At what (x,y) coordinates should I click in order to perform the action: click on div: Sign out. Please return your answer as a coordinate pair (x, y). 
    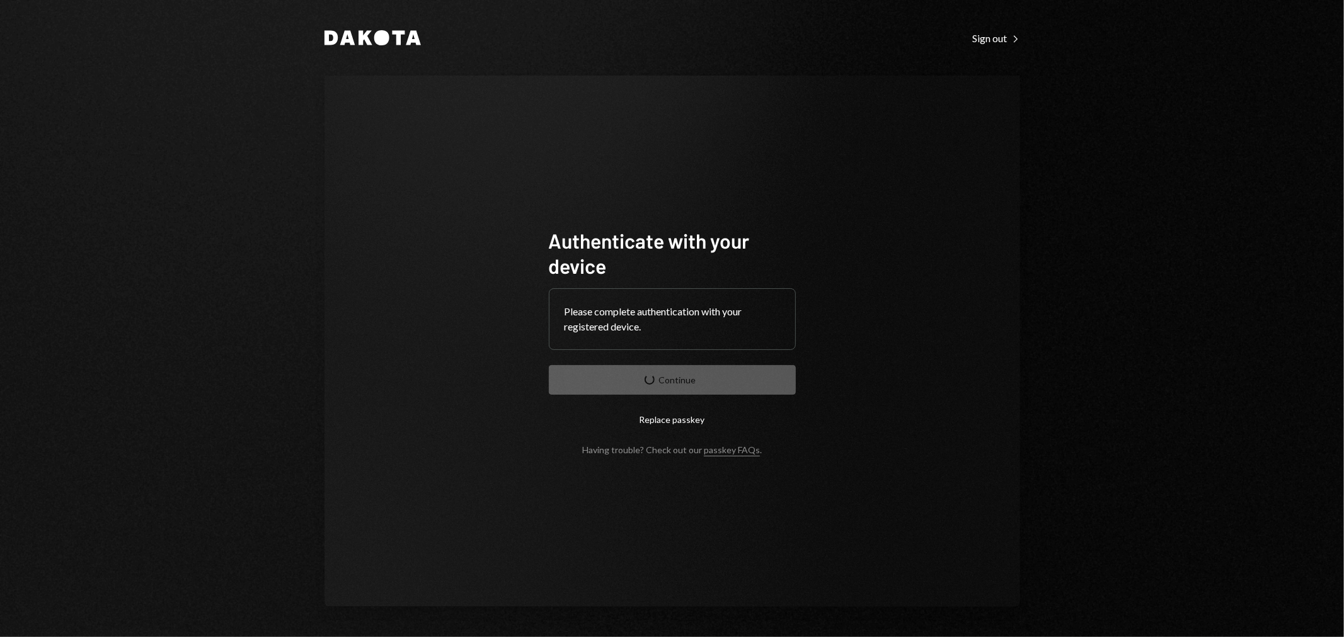
    Looking at the image, I should click on (996, 38).